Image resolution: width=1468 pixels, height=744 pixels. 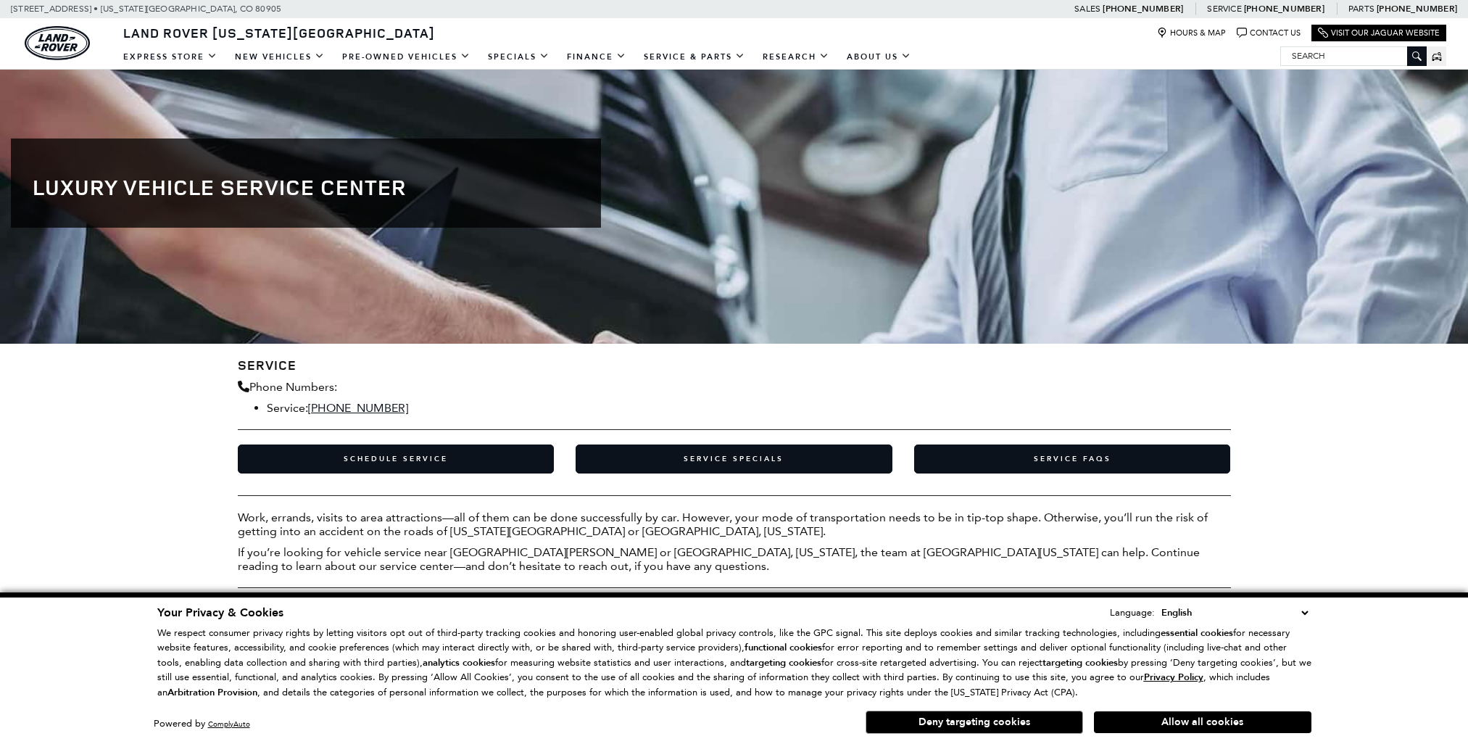 I want to click on a: land-rover, so click(x=57, y=43).